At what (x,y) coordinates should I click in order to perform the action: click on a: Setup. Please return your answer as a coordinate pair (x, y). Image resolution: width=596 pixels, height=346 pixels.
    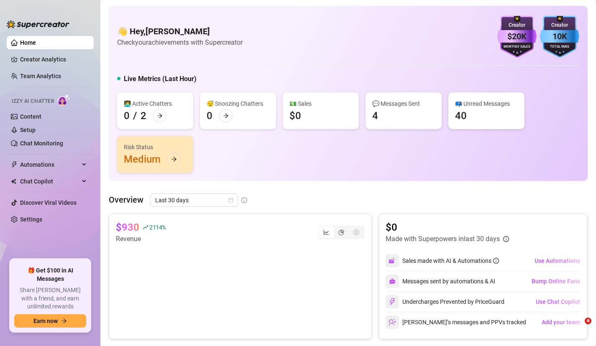
    Looking at the image, I should click on (28, 130).